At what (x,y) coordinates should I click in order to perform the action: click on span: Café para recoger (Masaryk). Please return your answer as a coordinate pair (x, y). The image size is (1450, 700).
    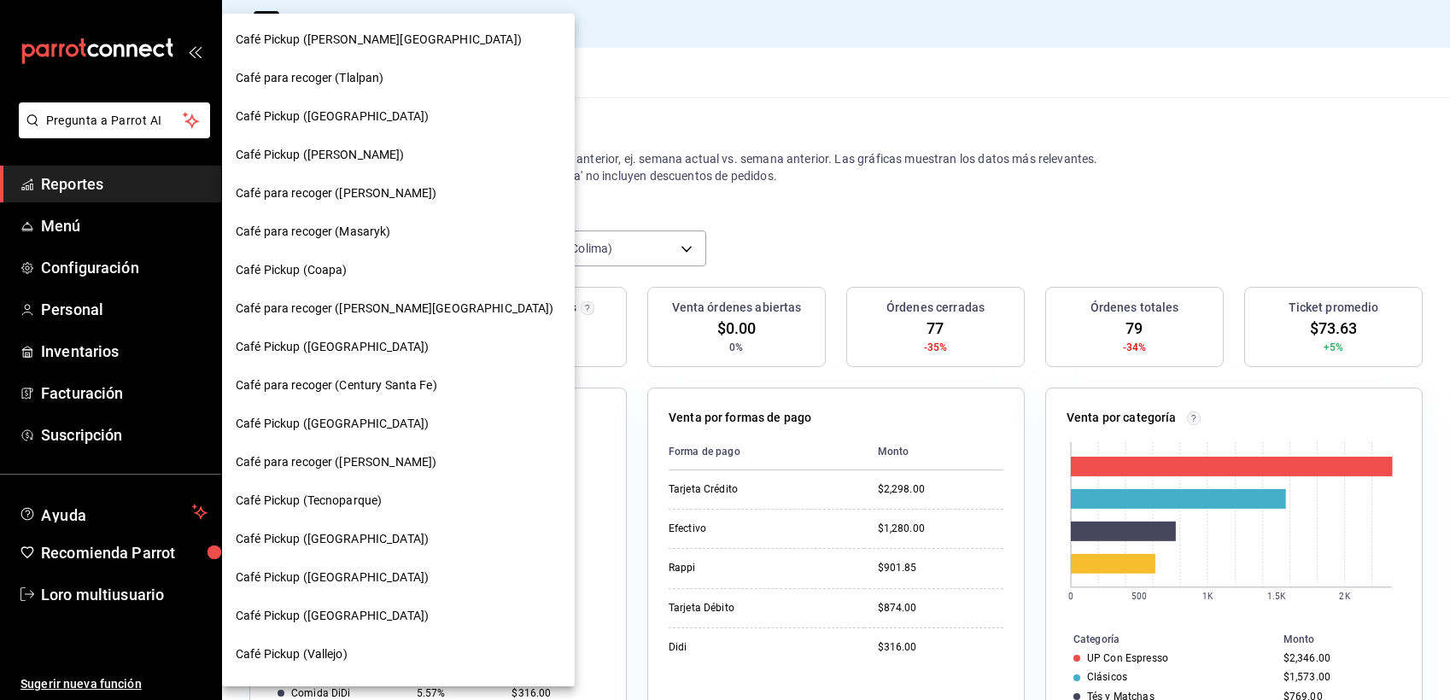
    Looking at the image, I should click on (313, 231).